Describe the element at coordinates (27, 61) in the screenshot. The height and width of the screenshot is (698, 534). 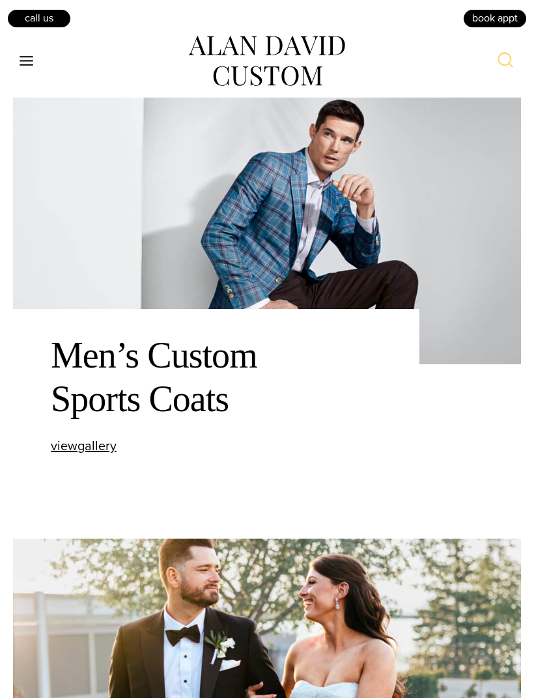
I see `button: Open menu` at that location.